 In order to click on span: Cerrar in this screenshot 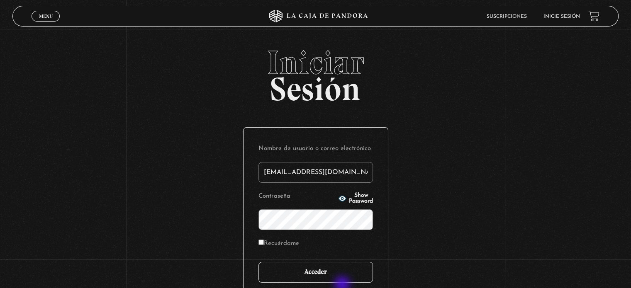, I will do `click(46, 24)`.